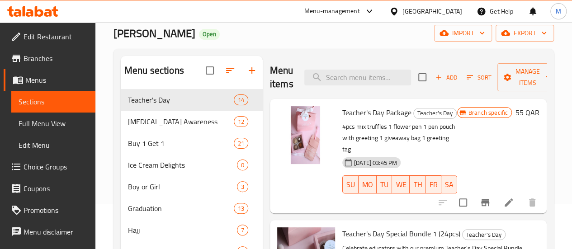 The width and height of the screenshot is (572, 249). Describe the element at coordinates (463, 33) in the screenshot. I see `button: import` at that location.